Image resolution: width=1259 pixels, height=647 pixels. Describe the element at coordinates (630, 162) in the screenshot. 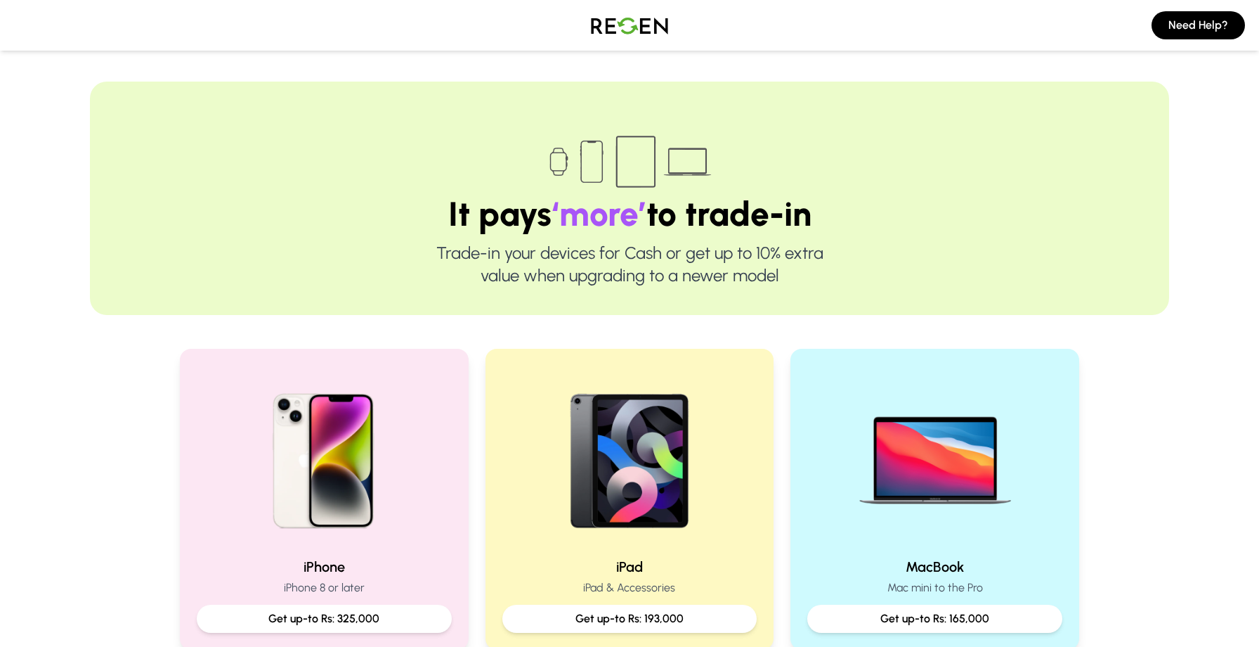

I see `img: Trade-in devices` at that location.